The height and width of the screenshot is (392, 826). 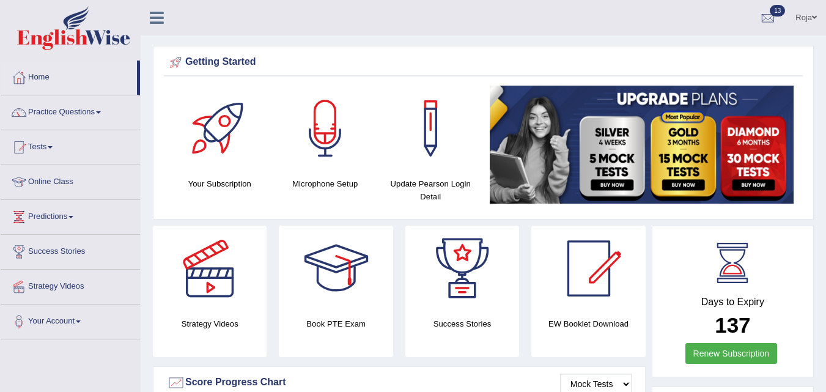 What do you see at coordinates (399, 383) in the screenshot?
I see `div: Score Progress Chart` at bounding box center [399, 383].